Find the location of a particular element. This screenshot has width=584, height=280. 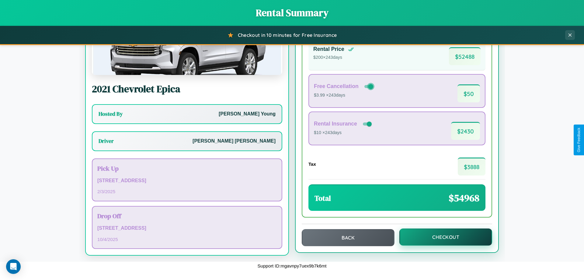

span: Checkout in 10 minutes for Free Insurance is located at coordinates (287, 35).